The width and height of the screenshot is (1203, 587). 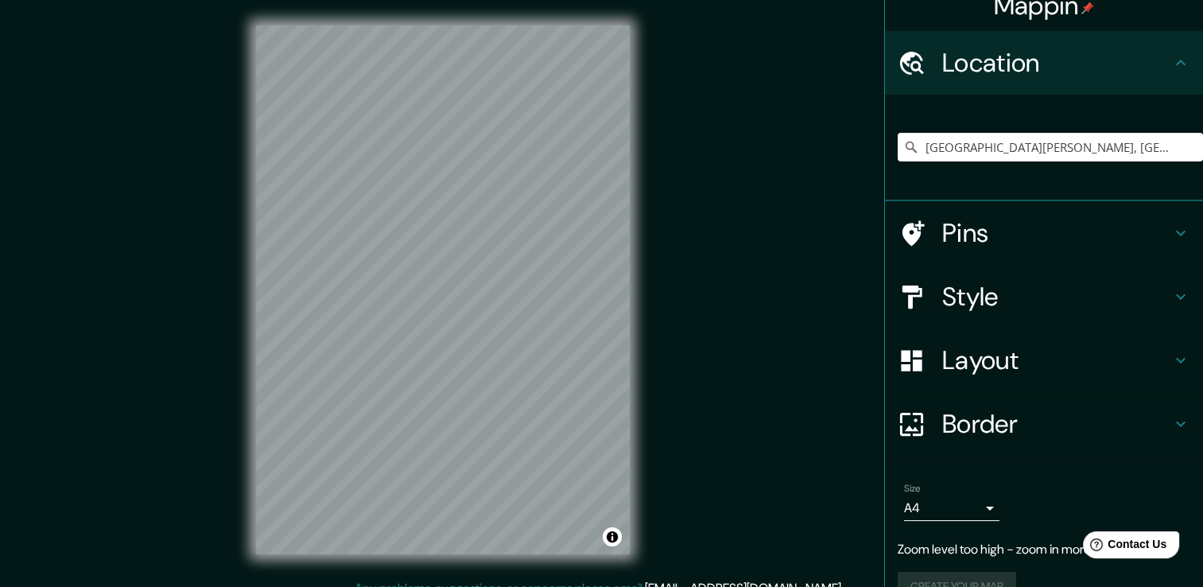 I want to click on button: Toggle attribution, so click(x=612, y=537).